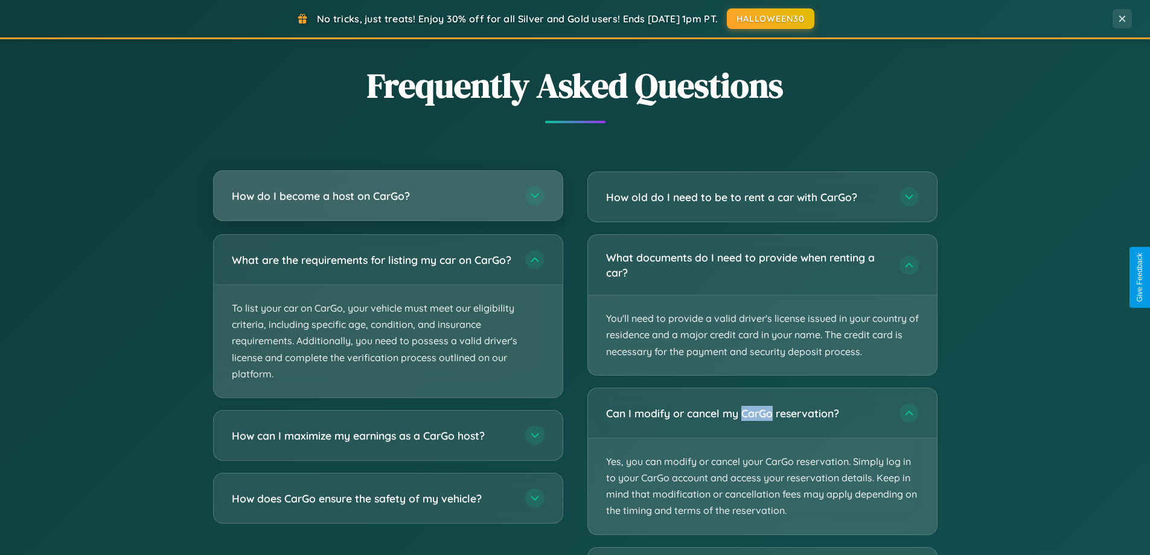  Describe the element at coordinates (770, 19) in the screenshot. I see `button: HALLOWEEN30` at that location.